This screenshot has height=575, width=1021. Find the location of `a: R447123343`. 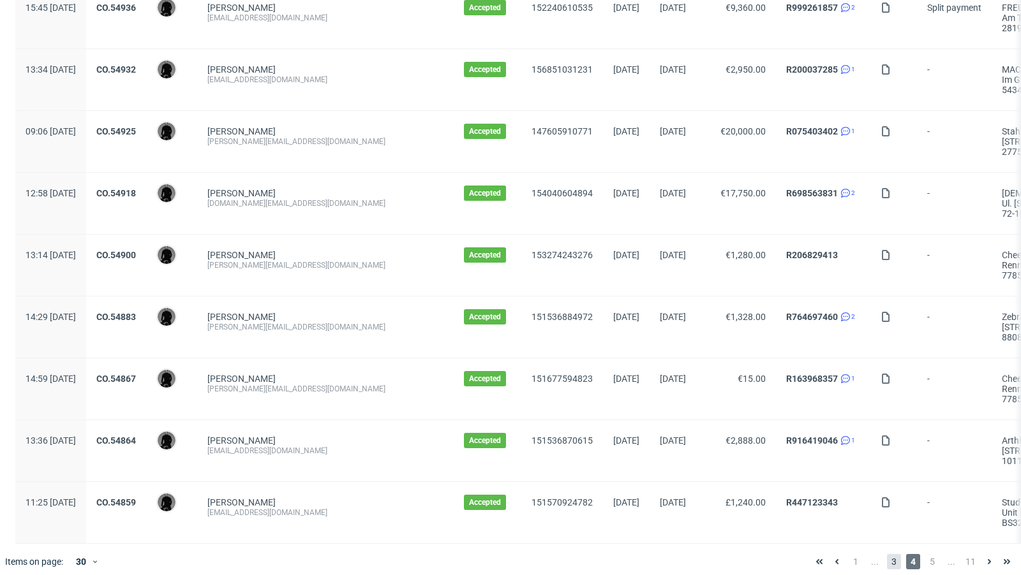

a: R447123343 is located at coordinates (811, 503).